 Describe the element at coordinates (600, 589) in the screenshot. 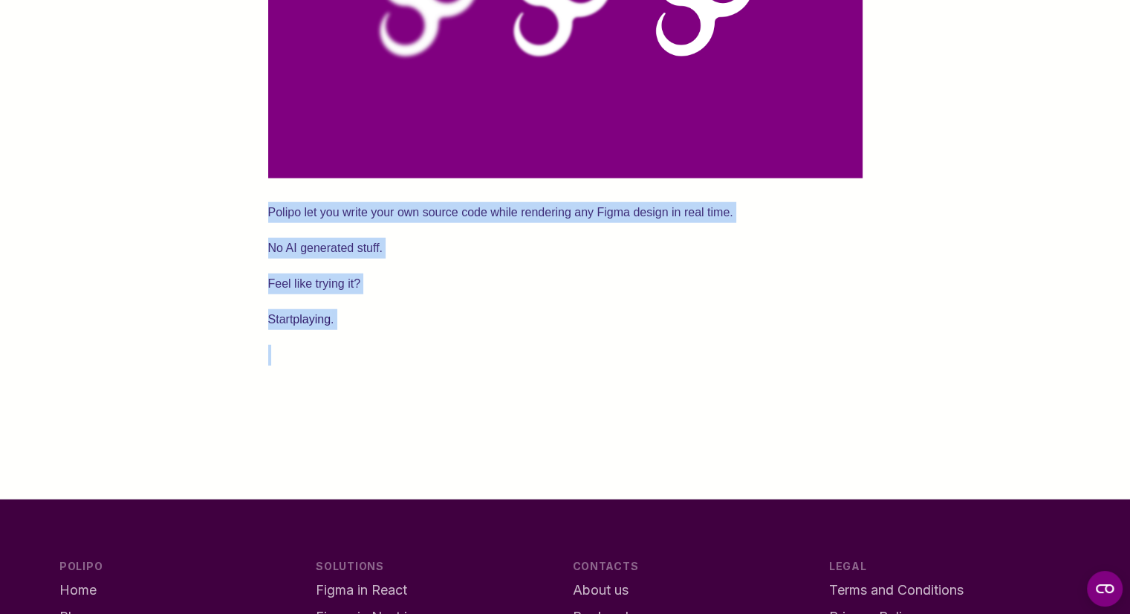

I see `span: About us` at that location.